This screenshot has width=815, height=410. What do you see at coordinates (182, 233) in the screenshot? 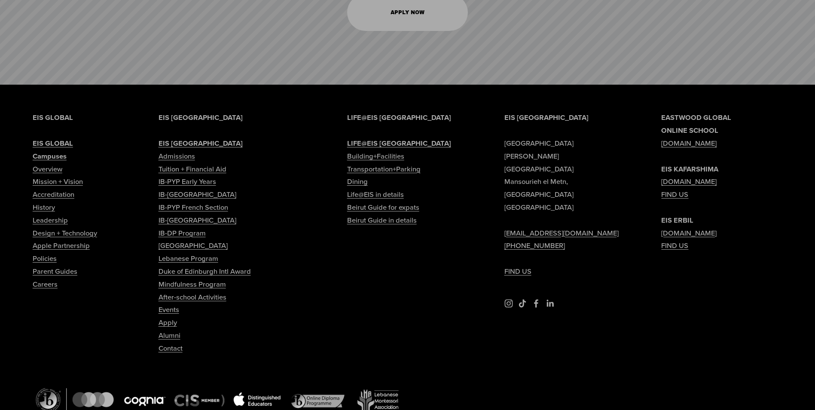
I see `a: IB-DP Program` at bounding box center [182, 233].